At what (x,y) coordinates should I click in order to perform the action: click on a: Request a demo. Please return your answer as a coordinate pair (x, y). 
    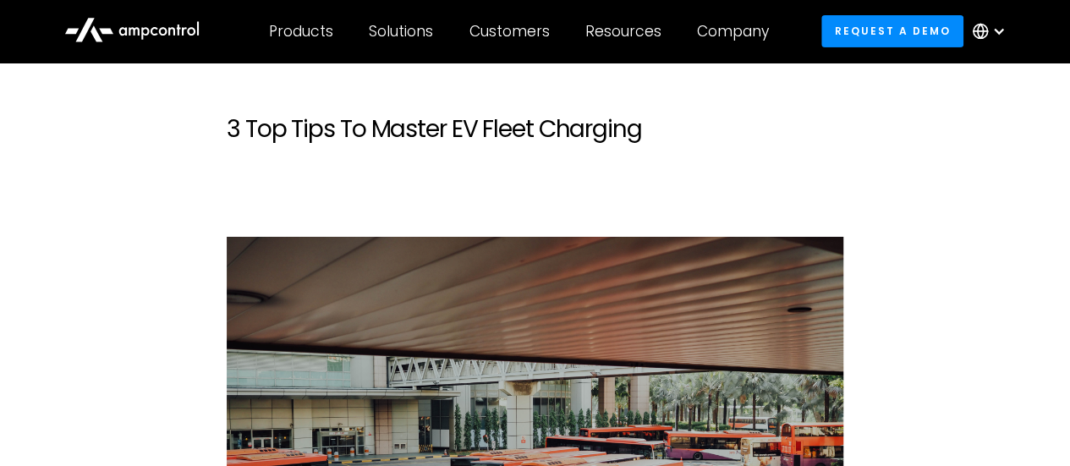
    Looking at the image, I should click on (893, 30).